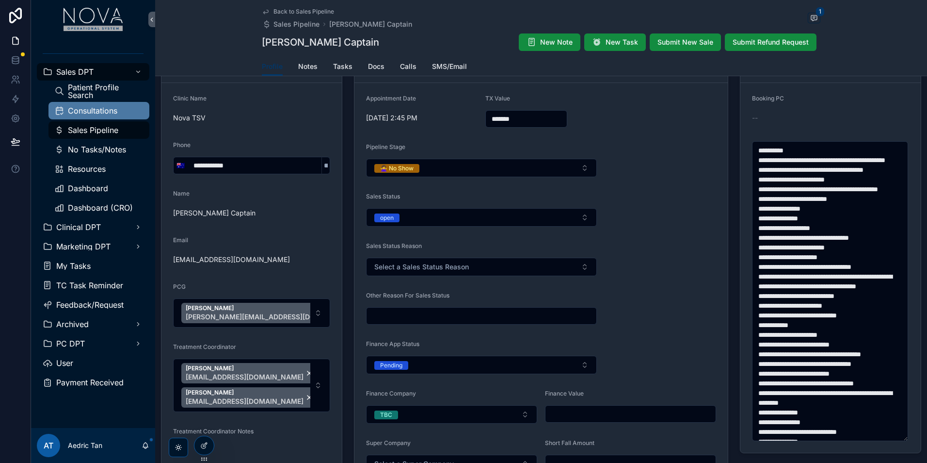 This screenshot has height=463, width=927. Describe the element at coordinates (93, 111) in the screenshot. I see `span: Consultations` at that location.